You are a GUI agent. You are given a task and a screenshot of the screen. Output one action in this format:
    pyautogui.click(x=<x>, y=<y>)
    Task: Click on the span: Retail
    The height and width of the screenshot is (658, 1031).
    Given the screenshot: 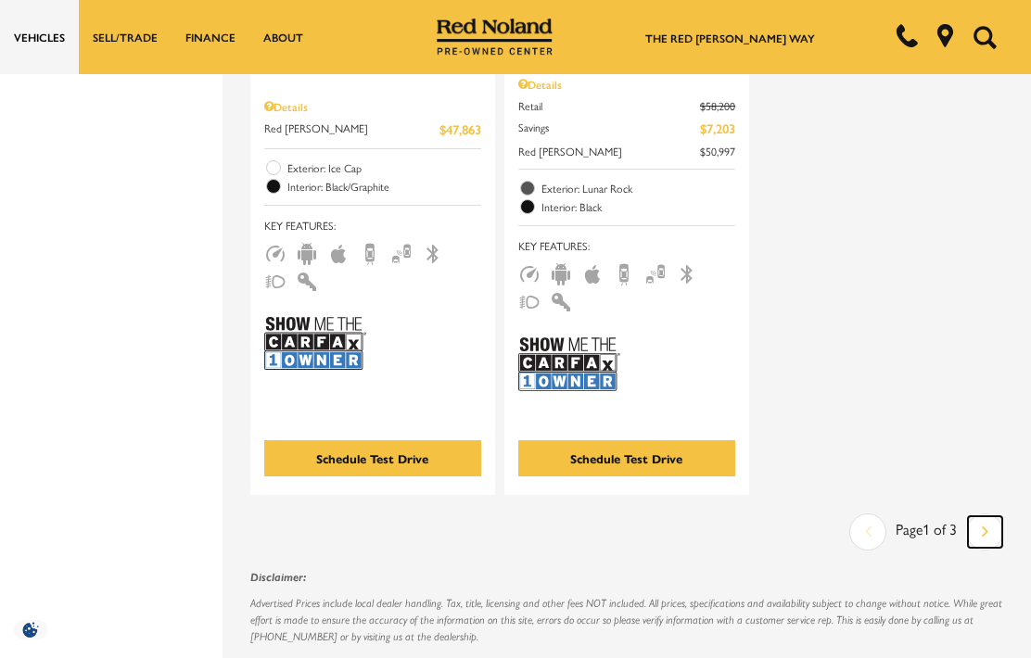 What is the action you would take?
    pyautogui.click(x=609, y=106)
    